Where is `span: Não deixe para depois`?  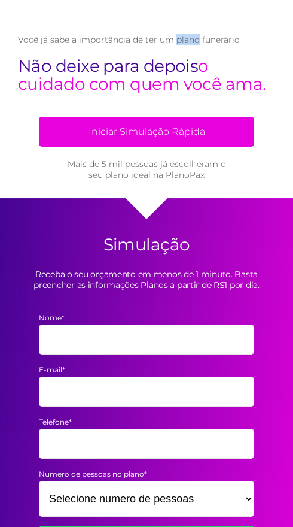
span: Não deixe para depois is located at coordinates (108, 66).